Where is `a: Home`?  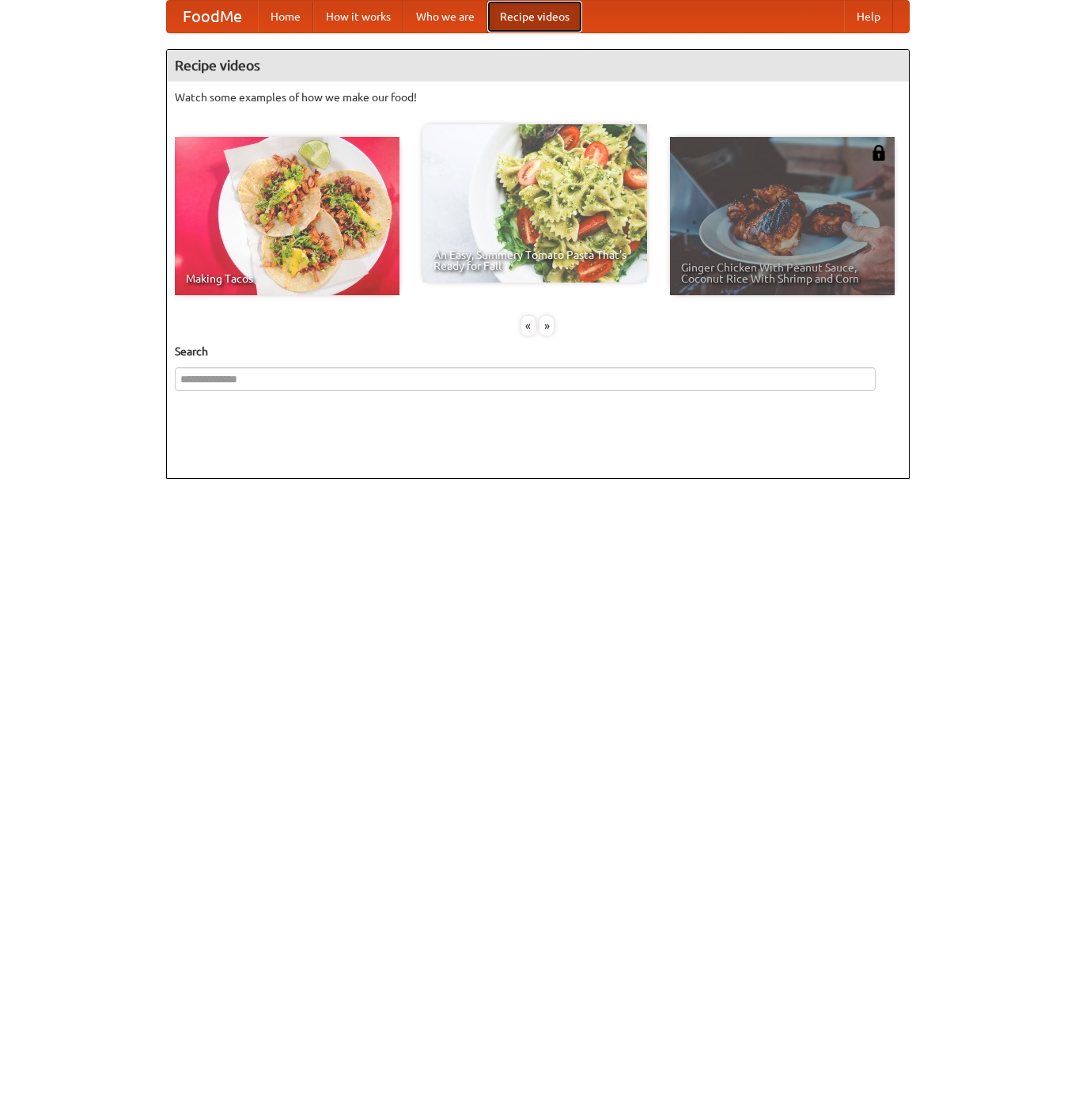 a: Home is located at coordinates (285, 16).